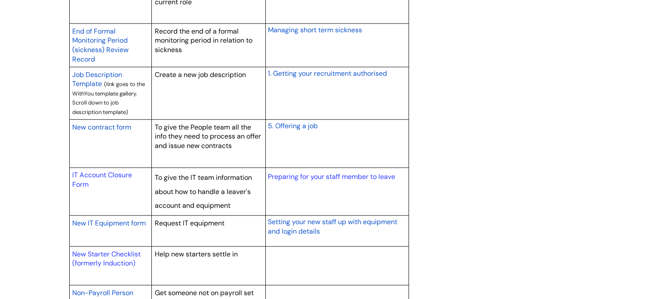 The image size is (654, 299). What do you see at coordinates (293, 126) in the screenshot?
I see `a: 5. Offering a job` at bounding box center [293, 126].